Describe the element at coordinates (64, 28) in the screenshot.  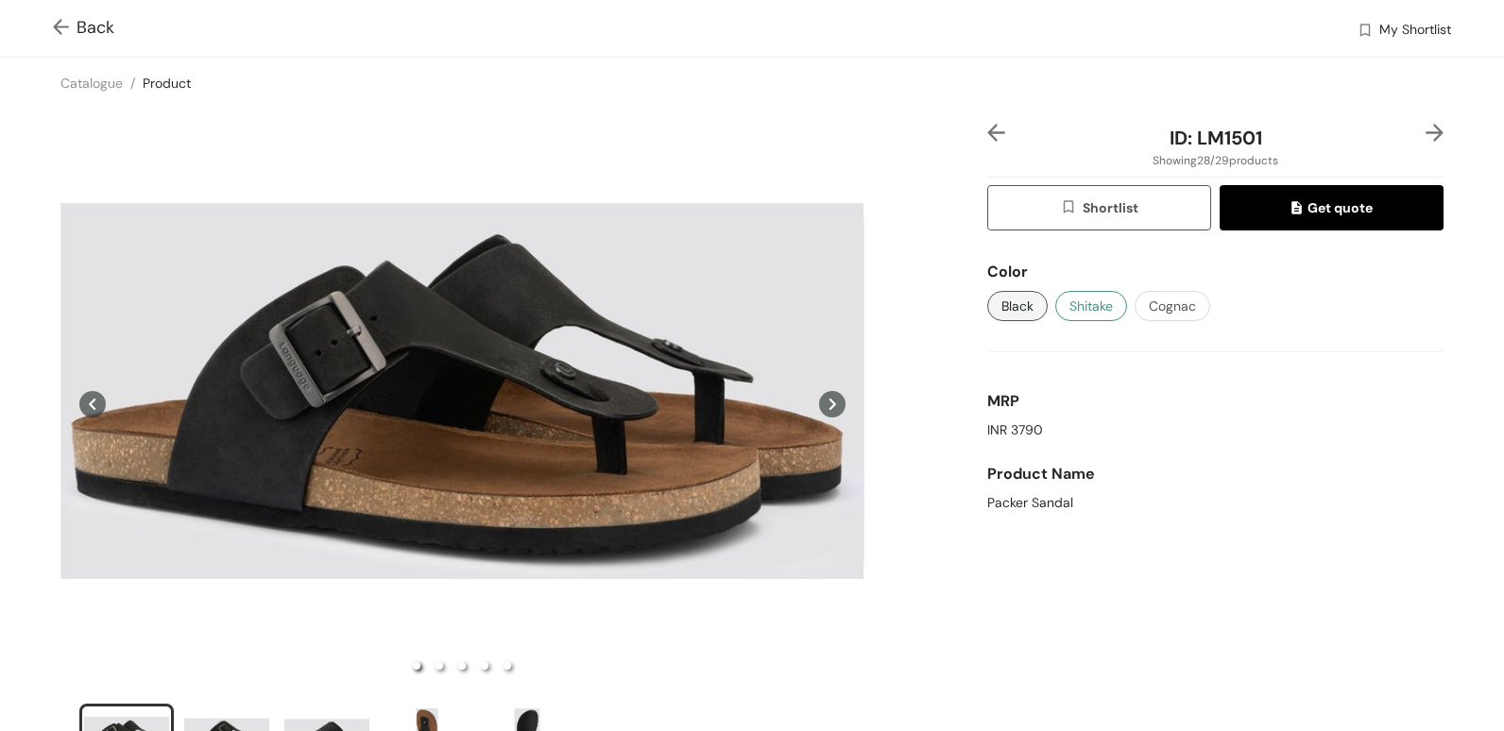
I see `img: Go back` at that location.